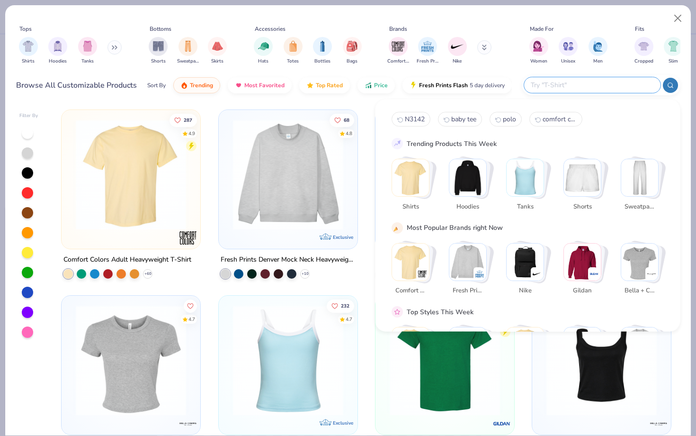 The height and width of the screenshot is (436, 696). Describe the element at coordinates (349, 319) in the screenshot. I see `div: 4.7` at that location.